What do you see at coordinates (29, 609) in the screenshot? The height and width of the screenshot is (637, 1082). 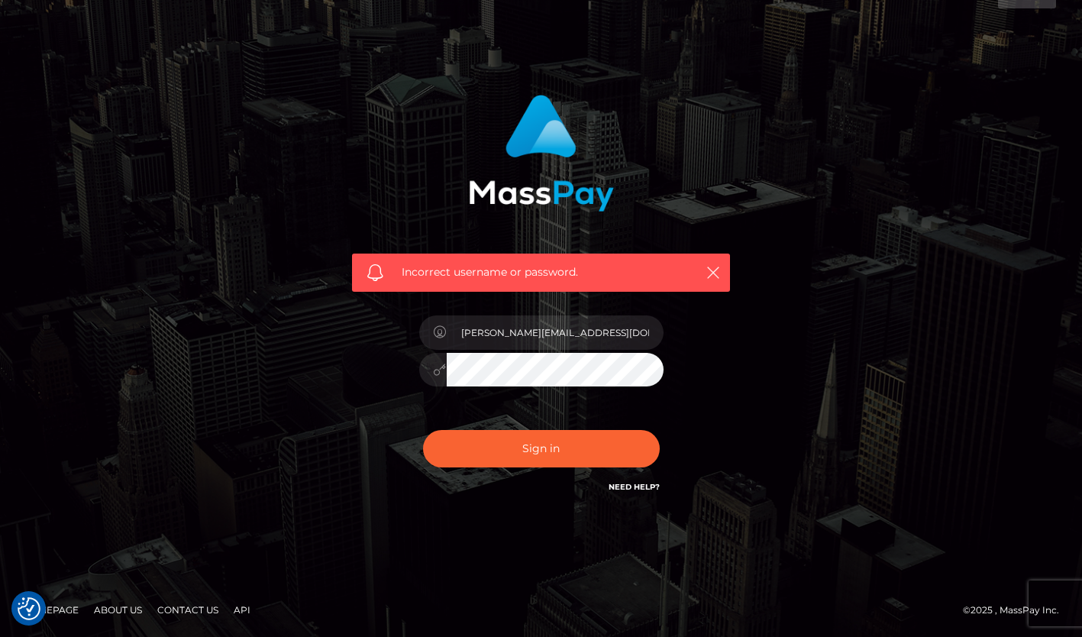 I see `button: Consent Preferences` at bounding box center [29, 609].